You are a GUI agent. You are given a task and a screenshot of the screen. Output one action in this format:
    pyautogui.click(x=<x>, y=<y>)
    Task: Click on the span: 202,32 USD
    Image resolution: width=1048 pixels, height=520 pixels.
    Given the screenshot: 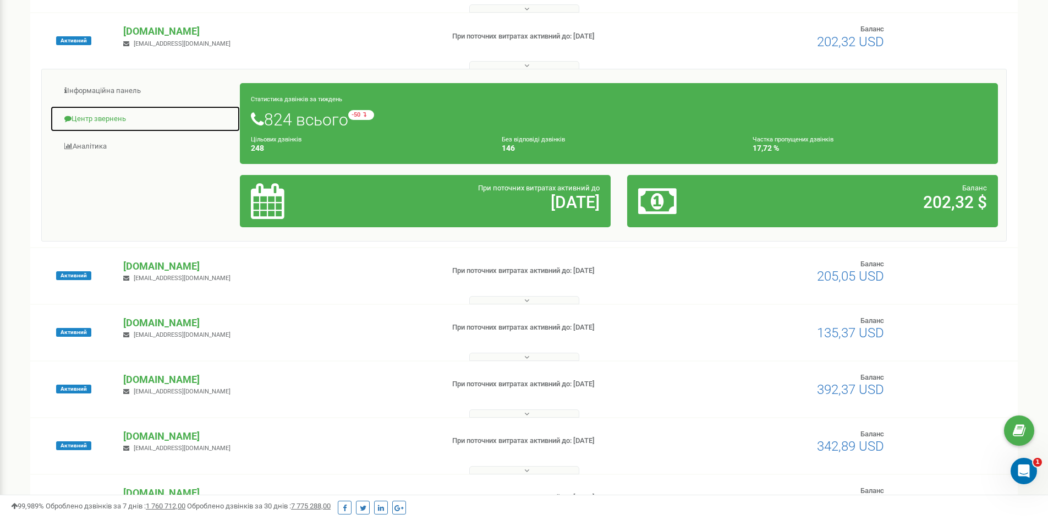 What is the action you would take?
    pyautogui.click(x=850, y=42)
    